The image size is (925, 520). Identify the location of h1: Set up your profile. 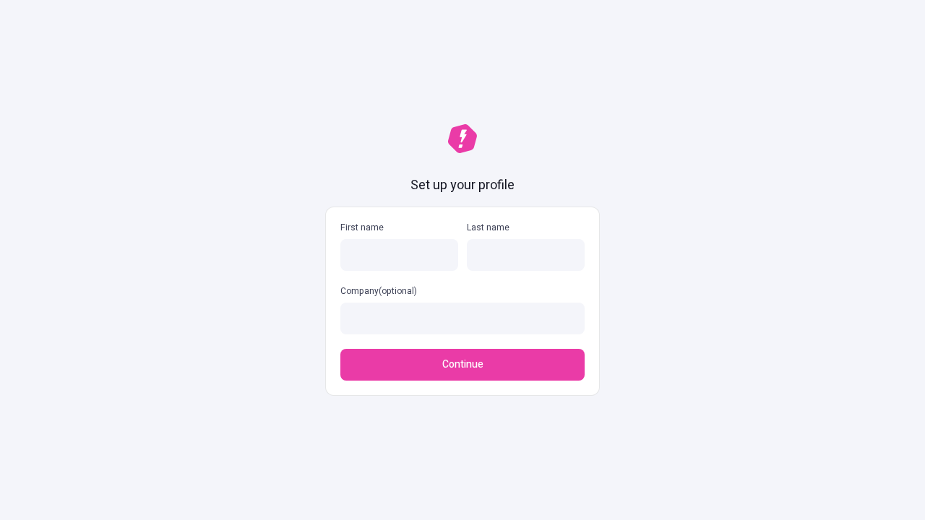
(463, 186).